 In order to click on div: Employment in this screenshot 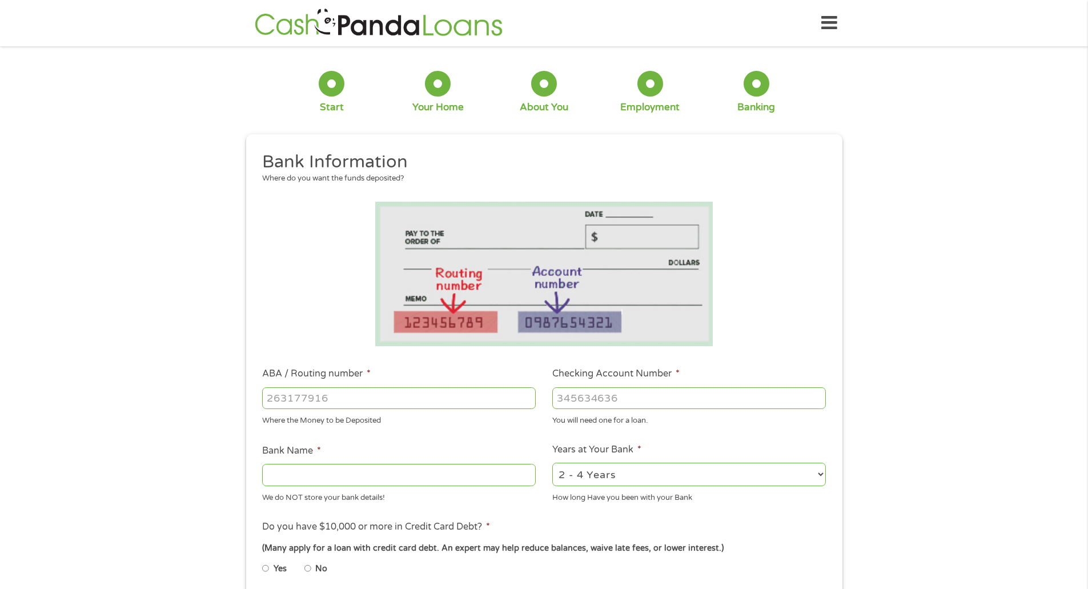, I will do `click(650, 107)`.